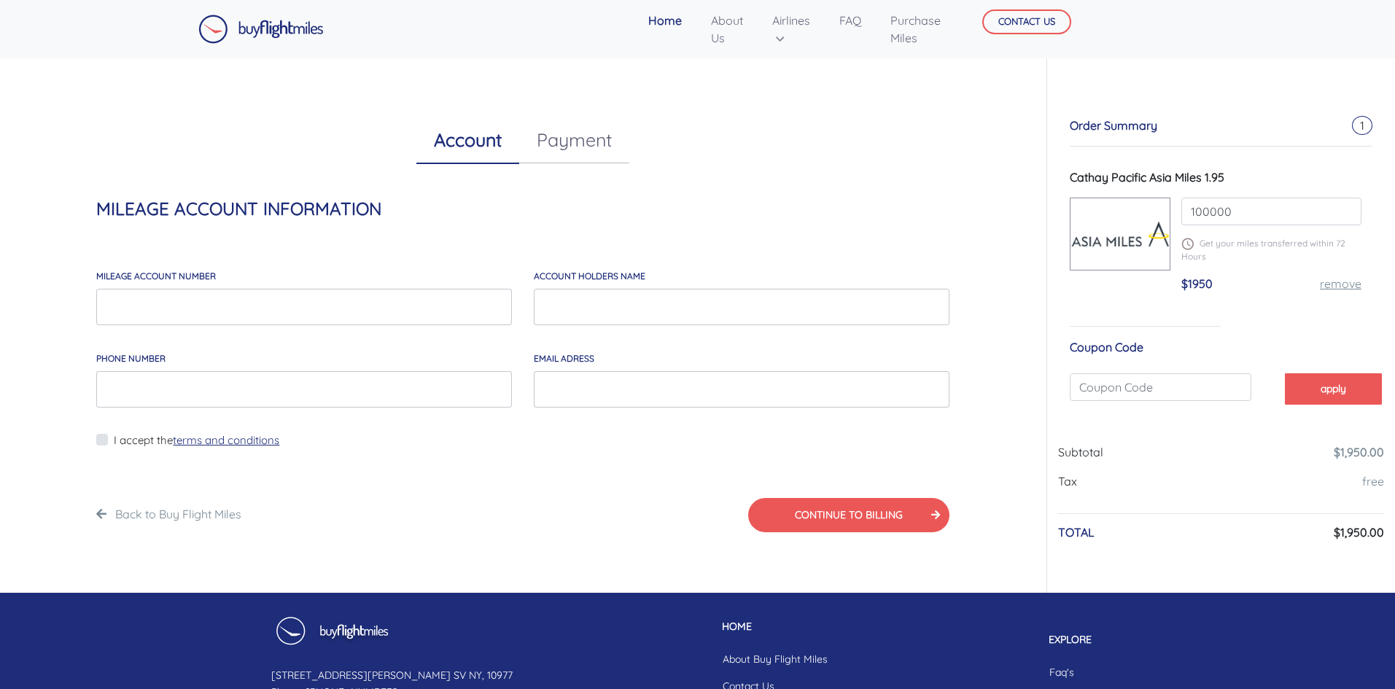  I want to click on img: Buy Flight Miles Footer Logo, so click(331, 636).